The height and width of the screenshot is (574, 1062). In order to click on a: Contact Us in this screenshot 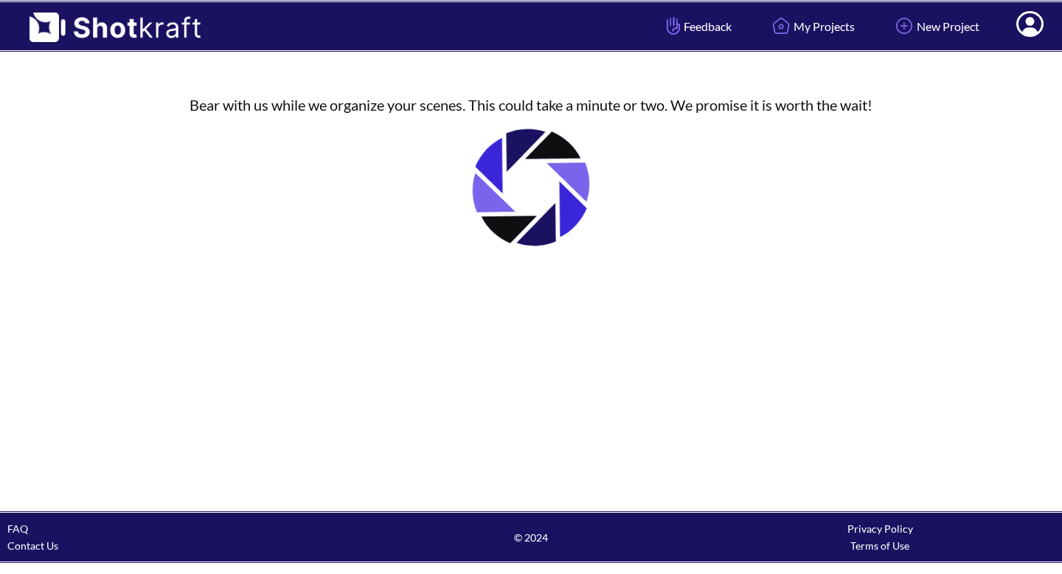, I will do `click(32, 545)`.